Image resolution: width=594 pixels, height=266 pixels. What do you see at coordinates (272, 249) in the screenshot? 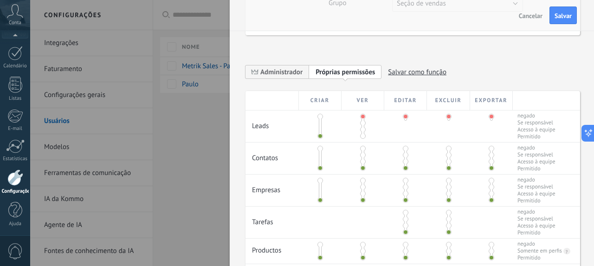
I see `div: Productos` at bounding box center [272, 249].